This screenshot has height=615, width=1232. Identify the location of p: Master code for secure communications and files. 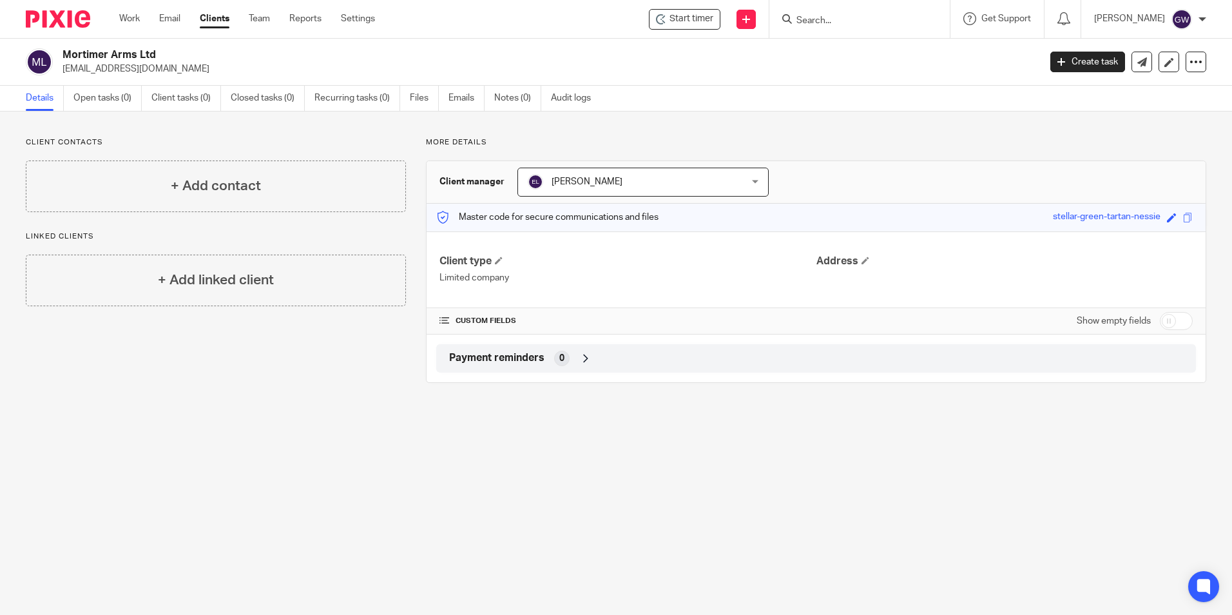
(547, 217).